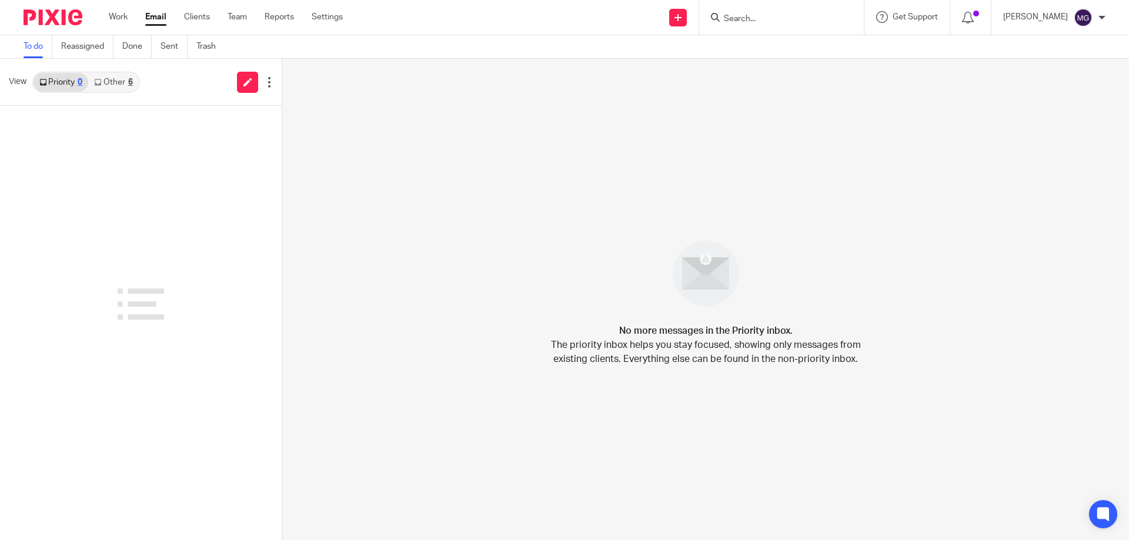 This screenshot has width=1129, height=540. What do you see at coordinates (211, 46) in the screenshot?
I see `a: Trash` at bounding box center [211, 46].